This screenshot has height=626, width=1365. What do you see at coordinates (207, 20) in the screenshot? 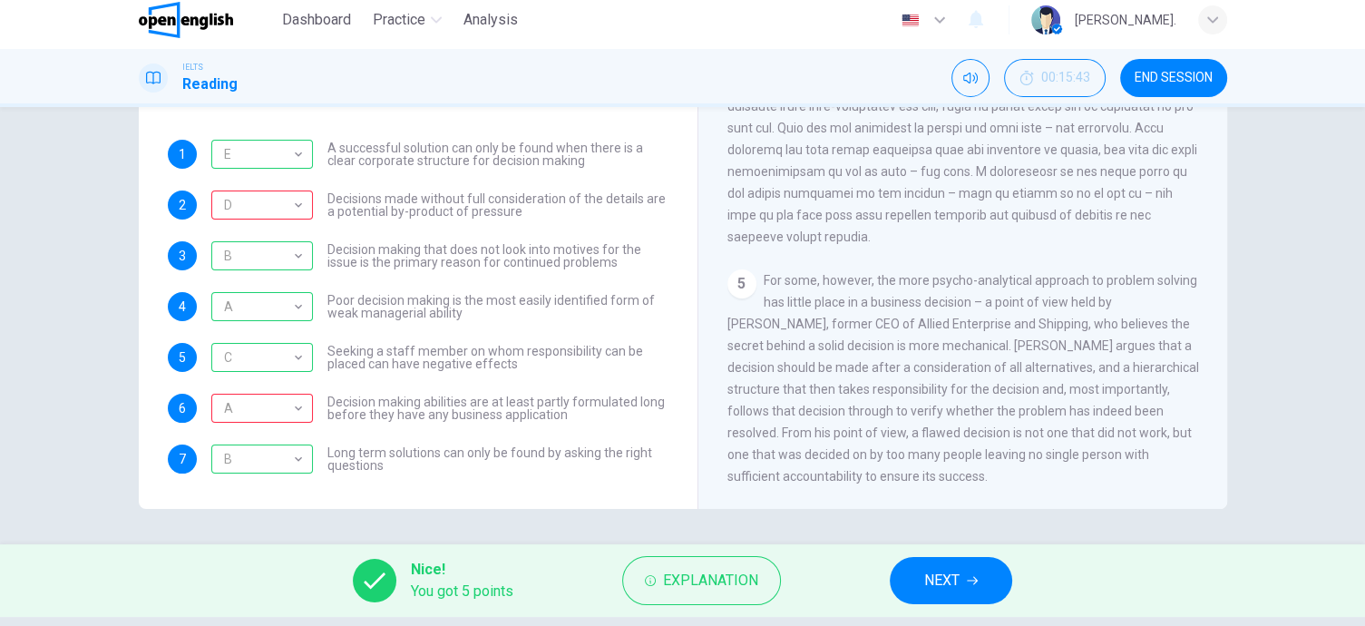
I see `a: OpenEnglish logo` at bounding box center [207, 20].